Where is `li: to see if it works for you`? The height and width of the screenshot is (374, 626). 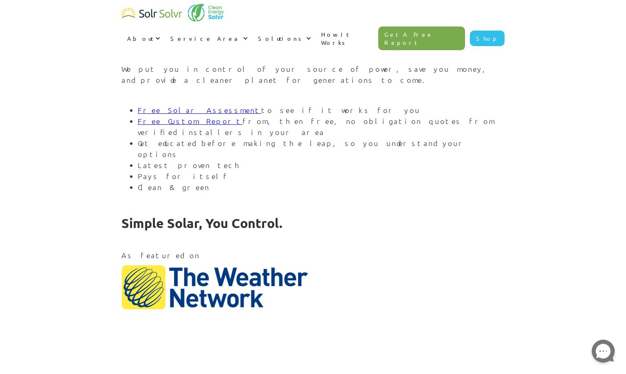 li: to see if it works for you is located at coordinates (321, 110).